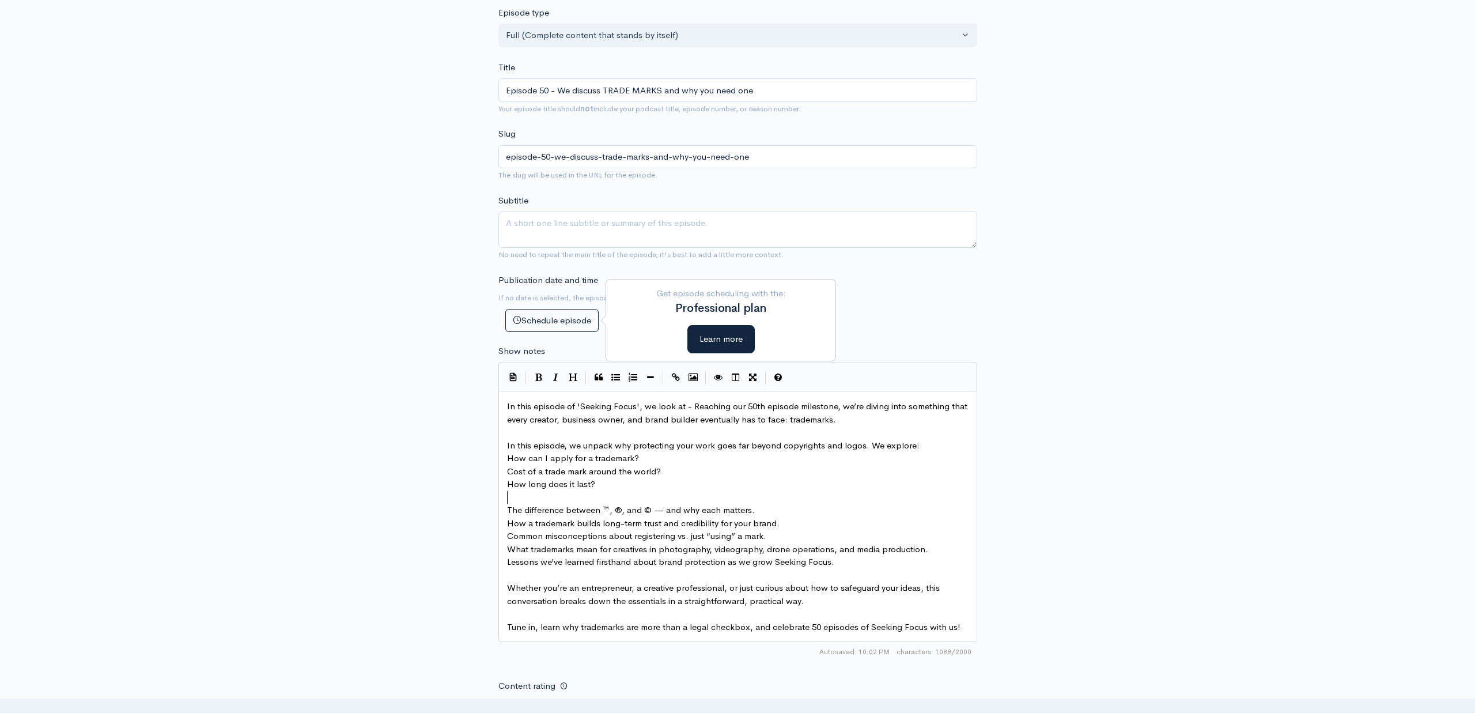  Describe the element at coordinates (633, 377) in the screenshot. I see `button: Numbered List` at that location.